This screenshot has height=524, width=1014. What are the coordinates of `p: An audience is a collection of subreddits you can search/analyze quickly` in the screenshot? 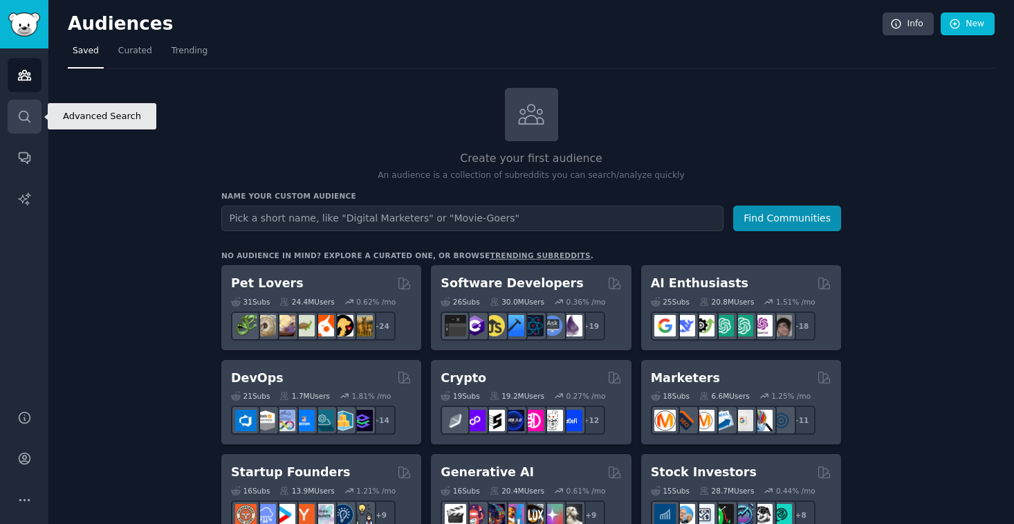 It's located at (531, 176).